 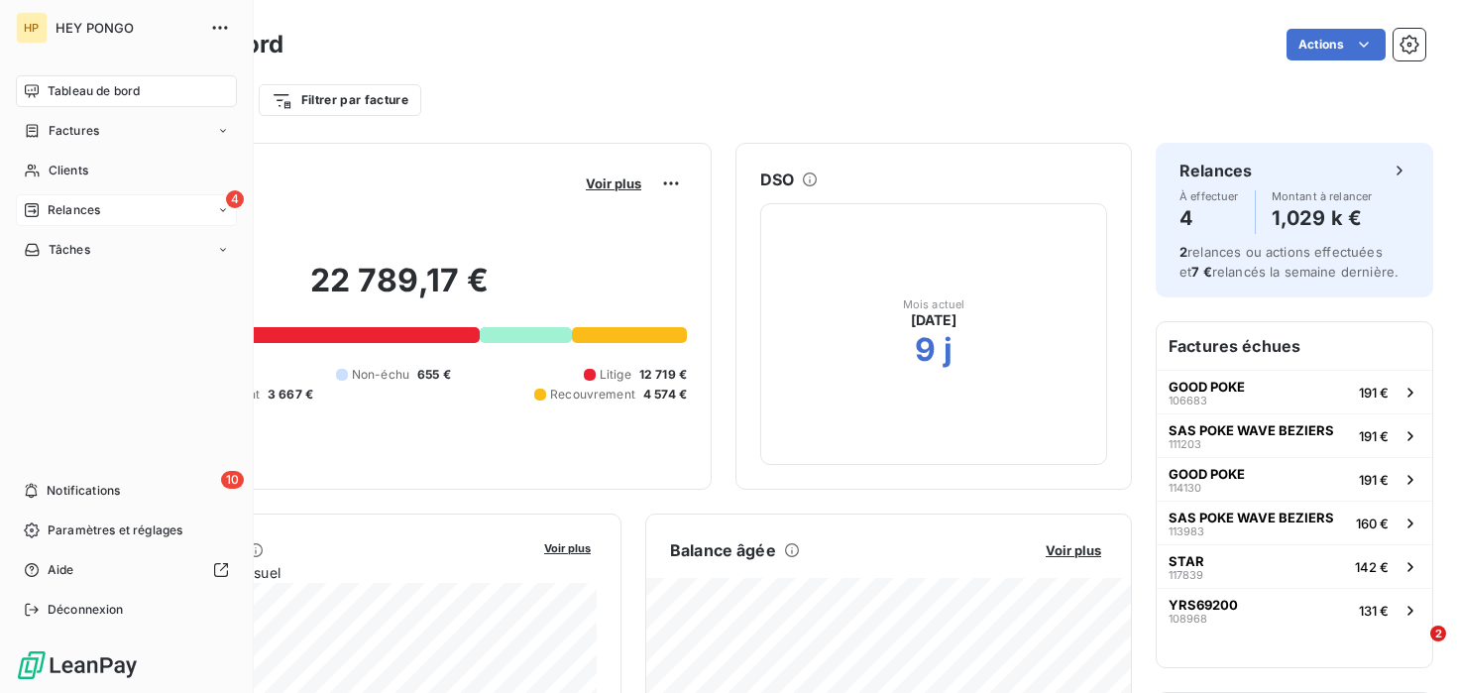 What do you see at coordinates (665, 395) in the screenshot?
I see `span: 4 574 €` at bounding box center [665, 395].